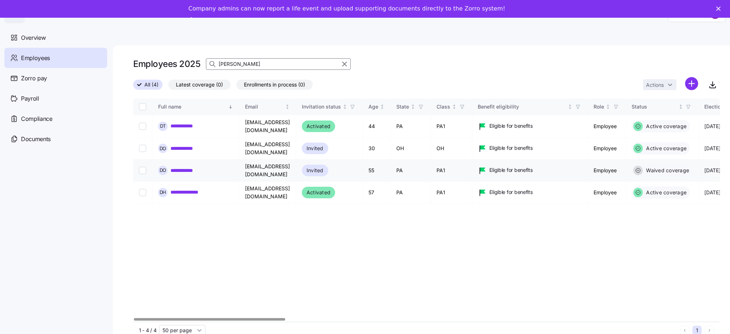 This screenshot has width=730, height=334. What do you see at coordinates (264, 107) in the screenshot?
I see `div: Email` at bounding box center [264, 107].